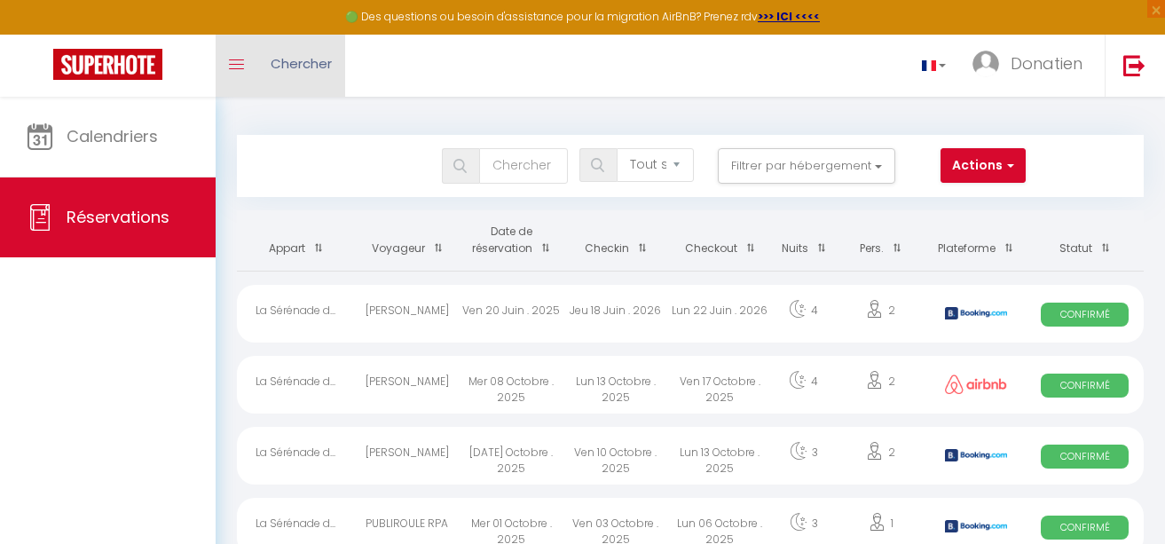 This screenshot has width=1165, height=544. I want to click on span: Calendriers, so click(112, 136).